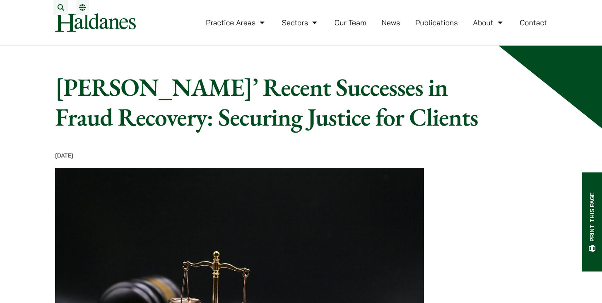  I want to click on a: Contact, so click(533, 22).